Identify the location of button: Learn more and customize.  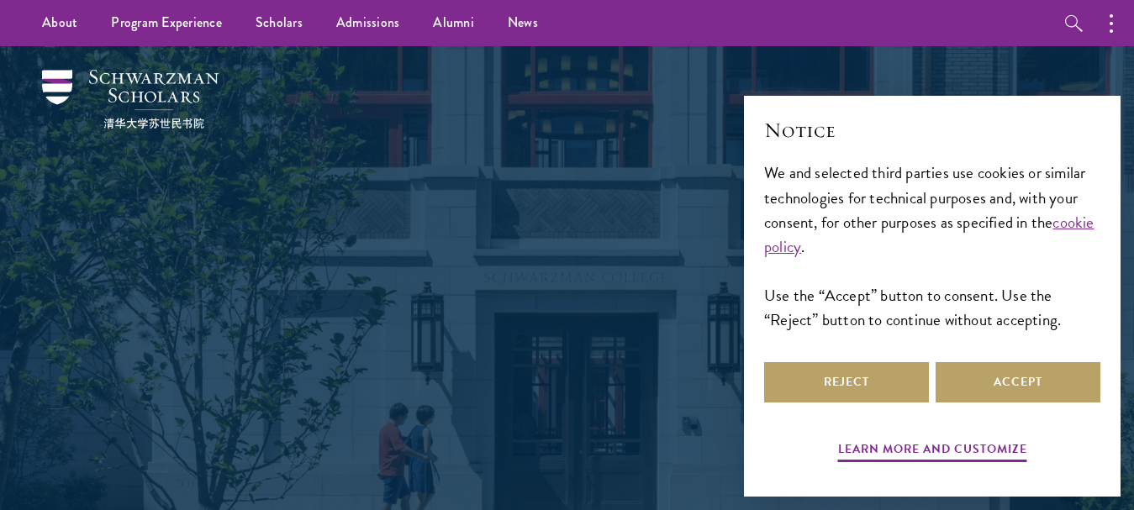
(932, 451).